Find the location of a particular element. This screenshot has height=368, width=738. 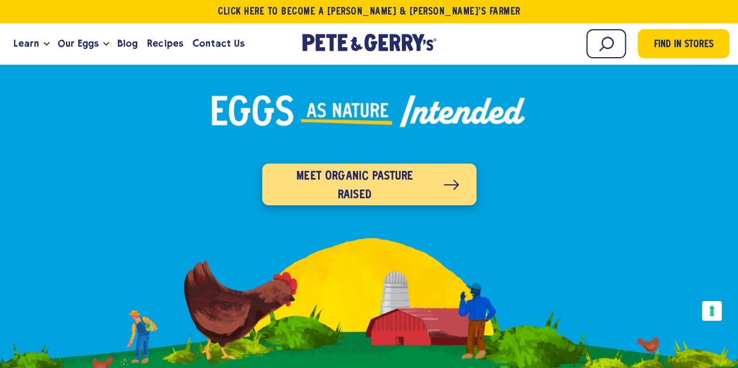

span: Blog is located at coordinates (127, 43).